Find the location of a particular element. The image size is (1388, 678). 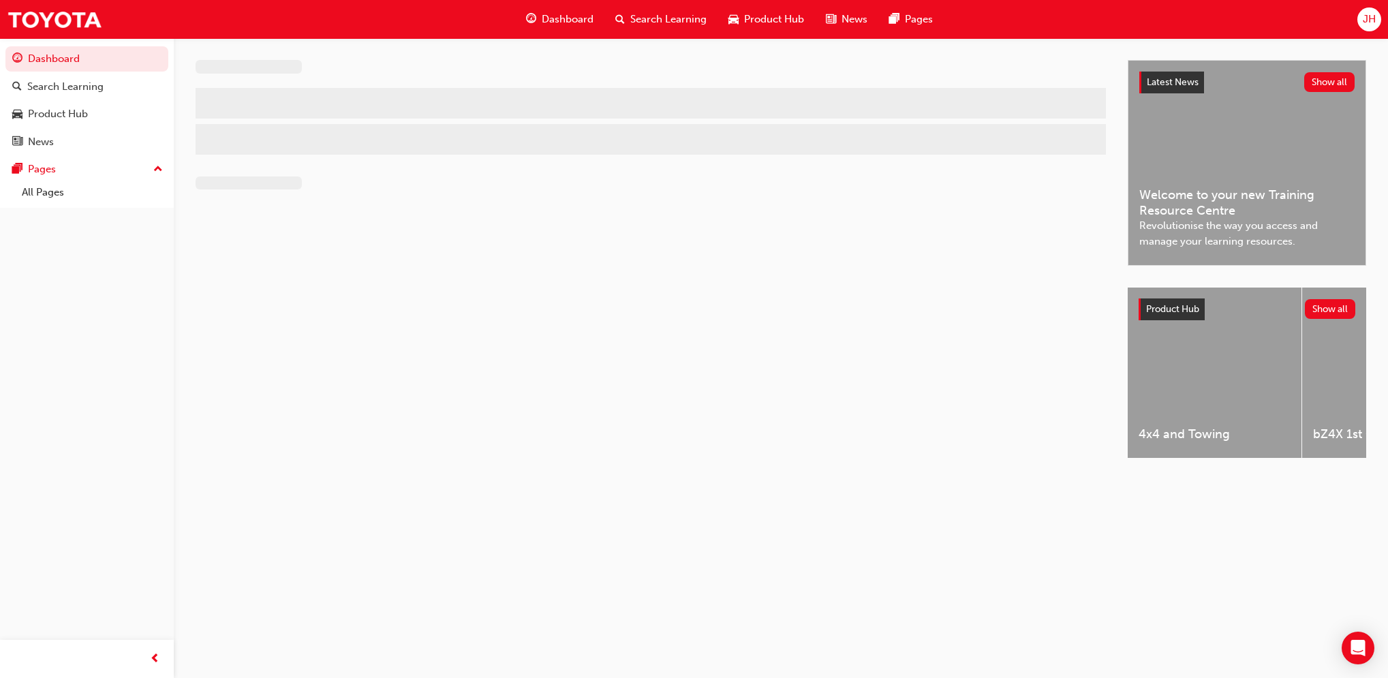

span: 4x4 and Towing is located at coordinates (1215, 434).